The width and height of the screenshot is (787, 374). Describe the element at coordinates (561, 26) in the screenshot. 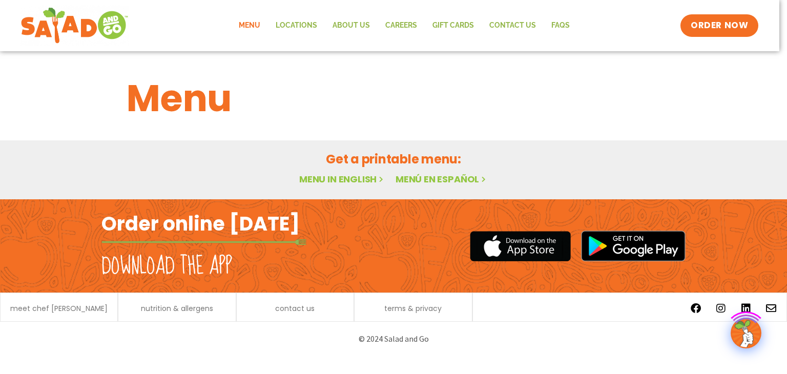

I see `a: FAQs` at that location.